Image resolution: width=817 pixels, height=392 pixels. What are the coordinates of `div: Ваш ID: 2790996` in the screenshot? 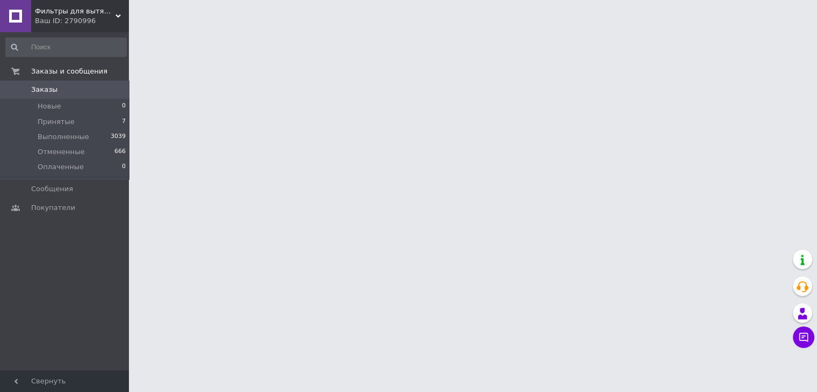 It's located at (82, 21).